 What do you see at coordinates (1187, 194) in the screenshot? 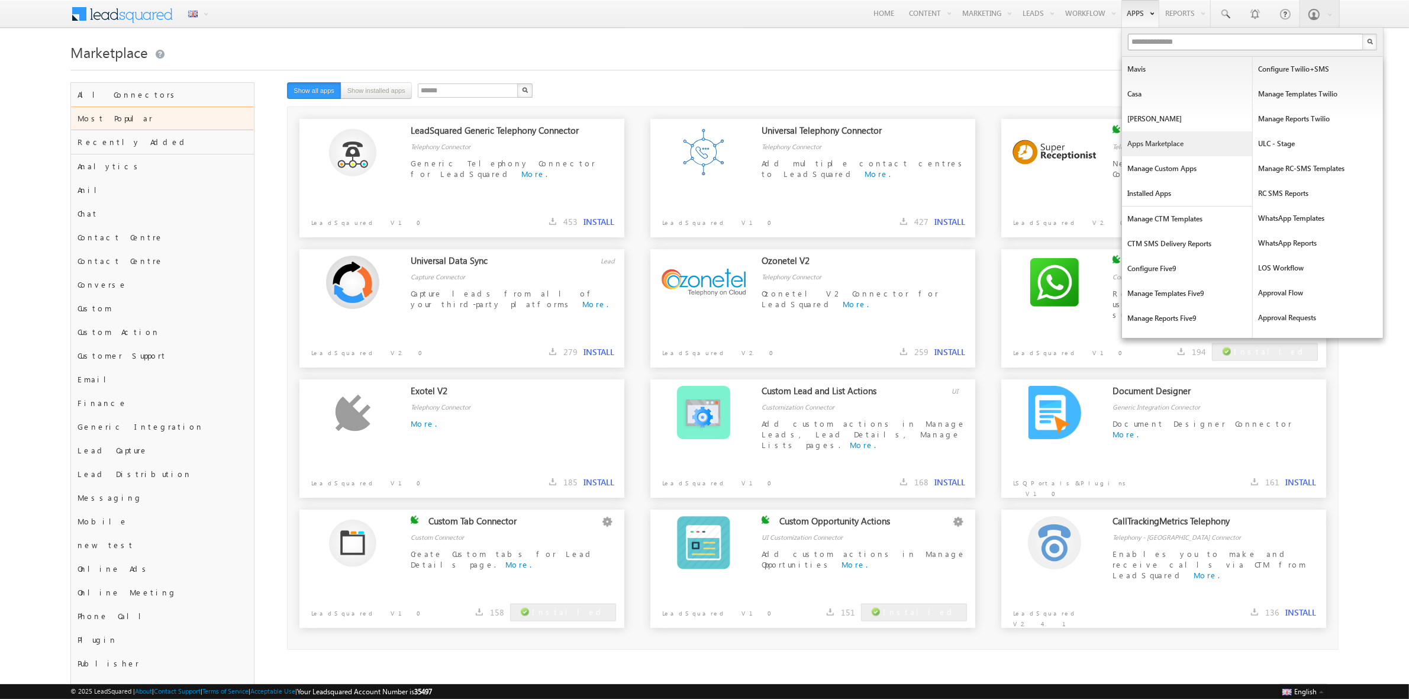
I see `a: Installed Apps` at bounding box center [1187, 194].